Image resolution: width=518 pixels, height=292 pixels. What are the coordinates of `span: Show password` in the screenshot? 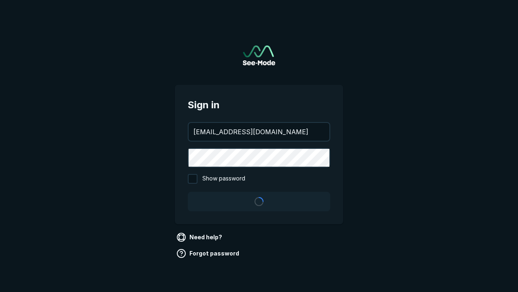 It's located at (224, 179).